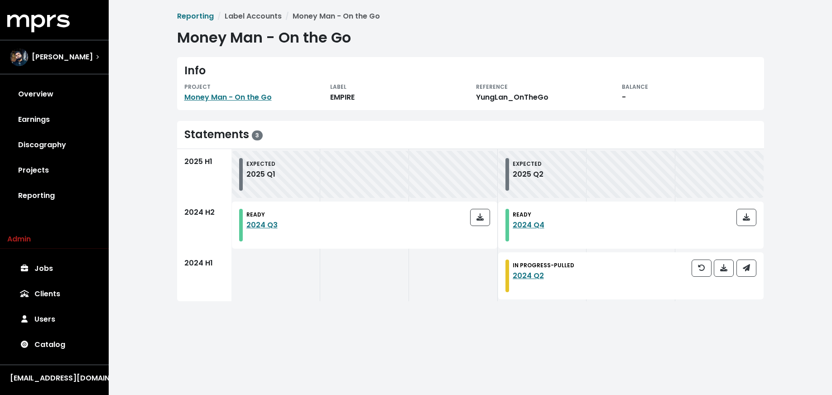  What do you see at coordinates (262, 225) in the screenshot?
I see `a: 2024 Q3` at bounding box center [262, 225].